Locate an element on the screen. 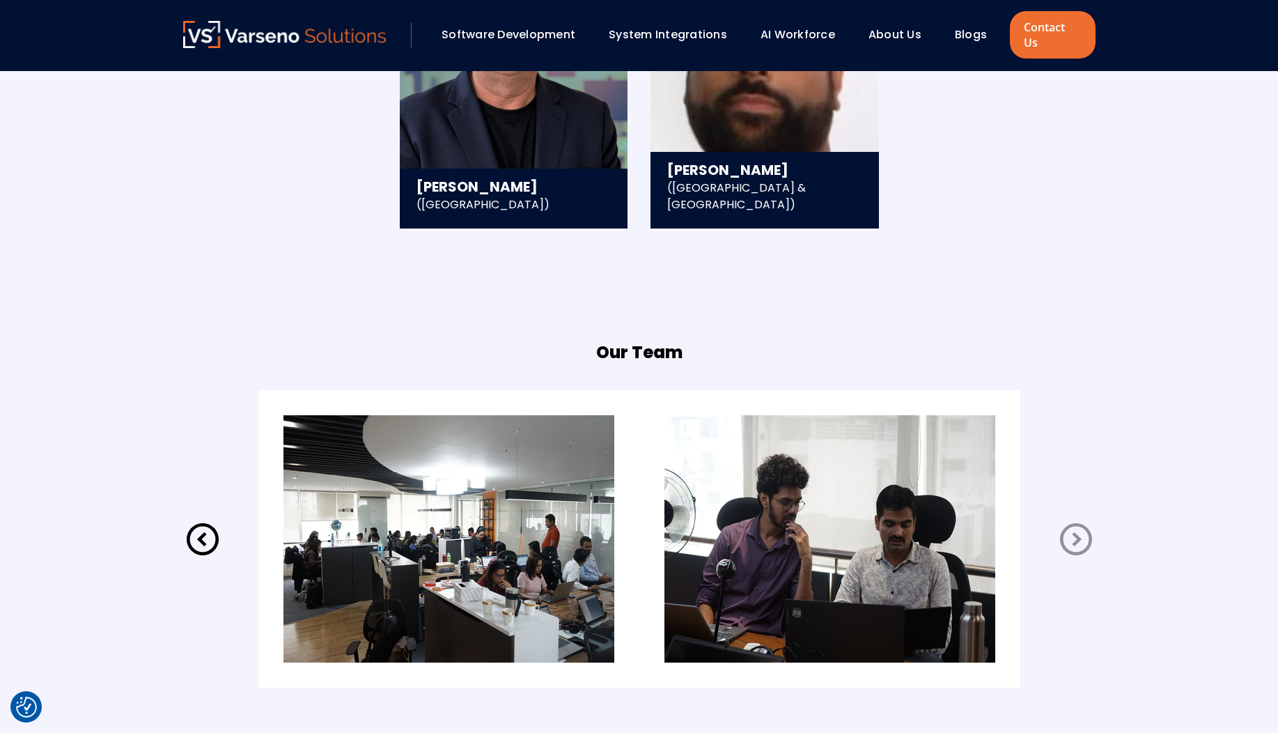 The height and width of the screenshot is (733, 1278). a: System Integrations is located at coordinates (668, 34).